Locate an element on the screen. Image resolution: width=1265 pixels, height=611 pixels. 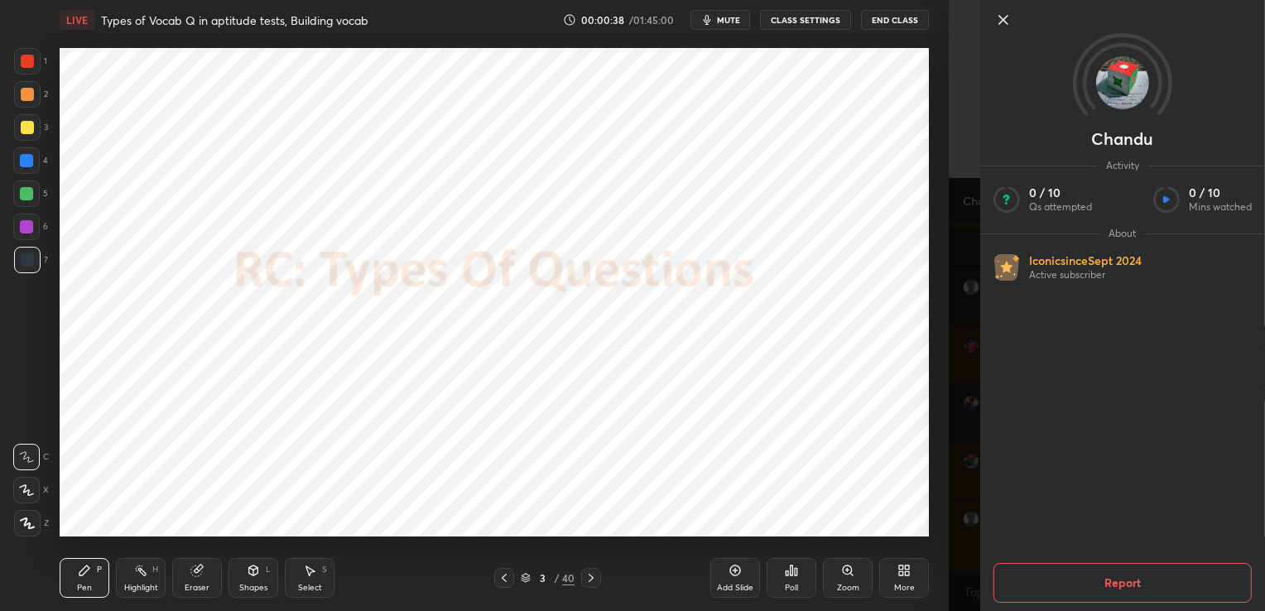
div: More is located at coordinates (904, 588).